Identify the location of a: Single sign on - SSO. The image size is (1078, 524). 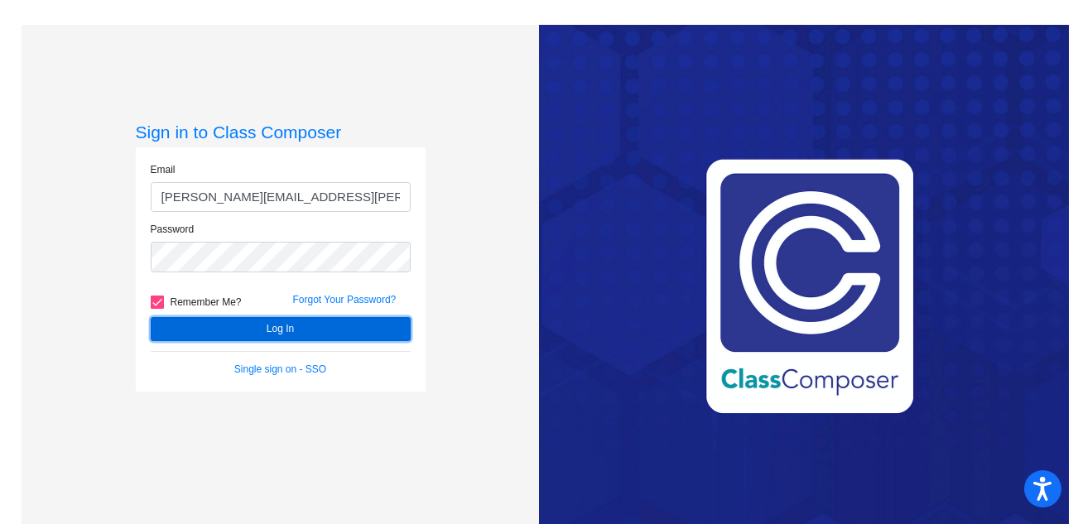
(280, 369).